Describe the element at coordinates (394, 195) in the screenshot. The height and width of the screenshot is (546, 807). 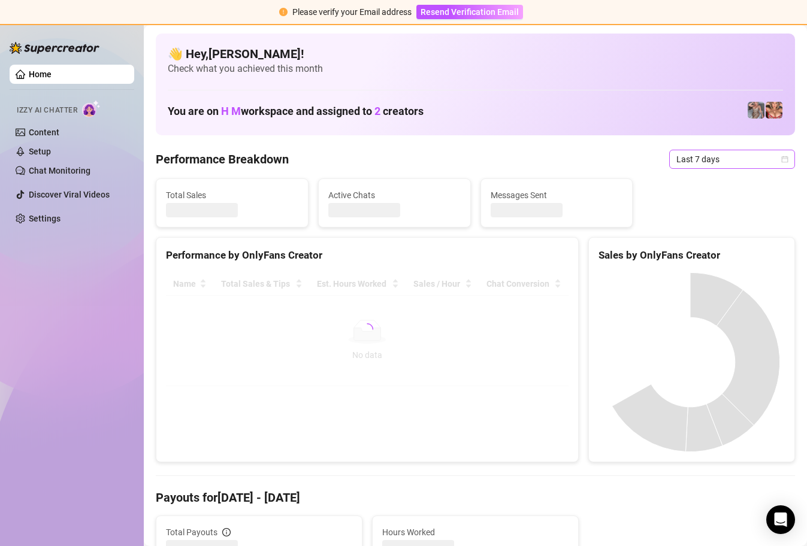
I see `span: Active Chats` at that location.